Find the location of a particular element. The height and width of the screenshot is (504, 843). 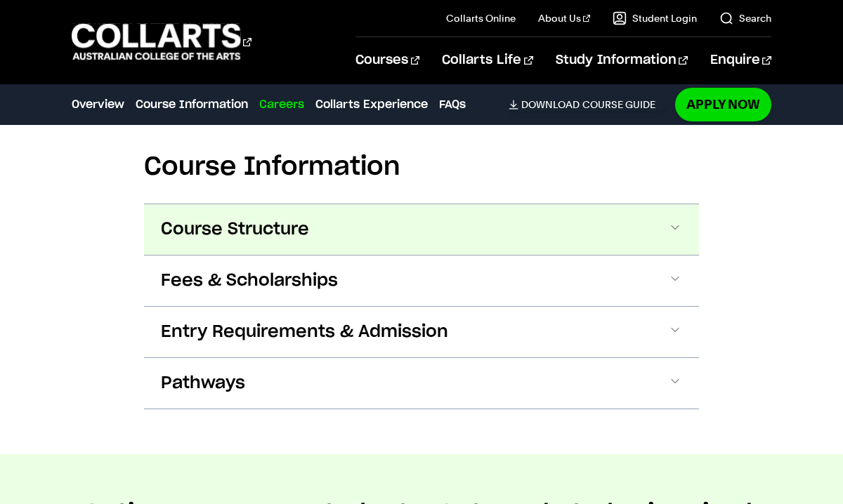

div: Go to homepage is located at coordinates (162, 41).